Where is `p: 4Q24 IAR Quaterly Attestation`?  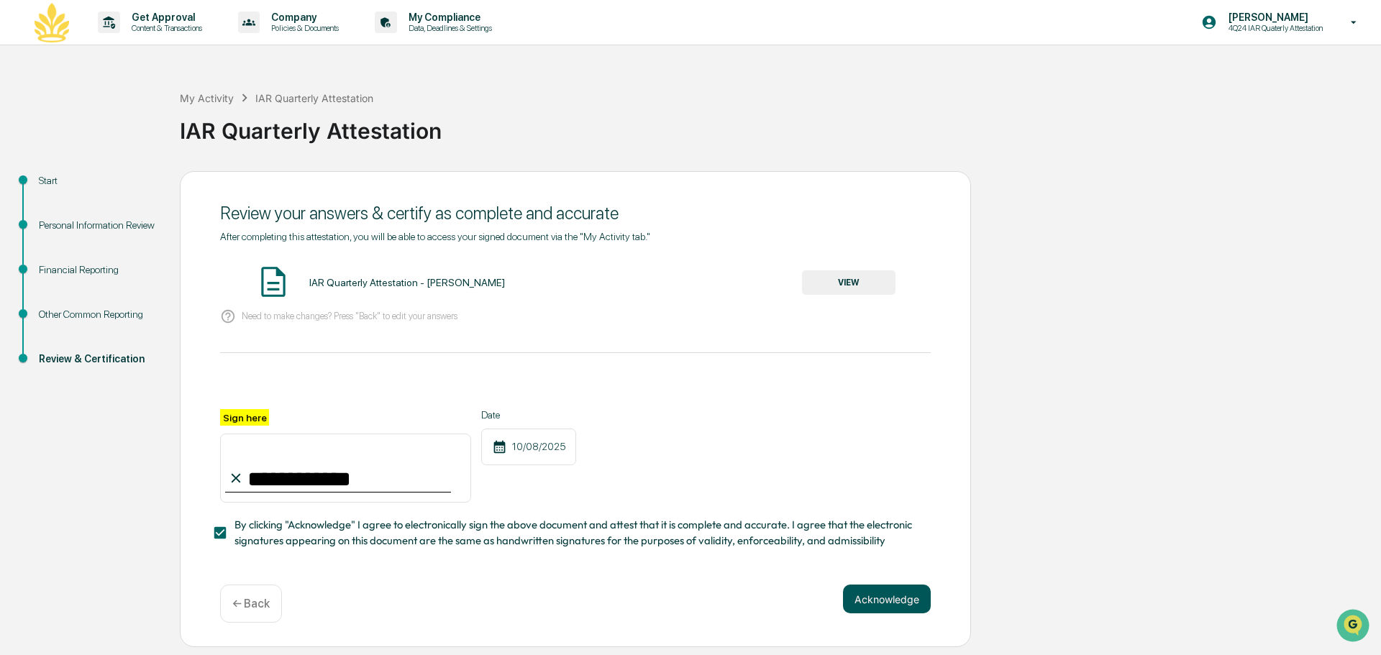
p: 4Q24 IAR Quaterly Attestation is located at coordinates (1273, 28).